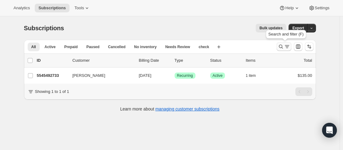 This screenshot has height=150, width=343. Describe the element at coordinates (22, 8) in the screenshot. I see `span: Analytics` at that location.